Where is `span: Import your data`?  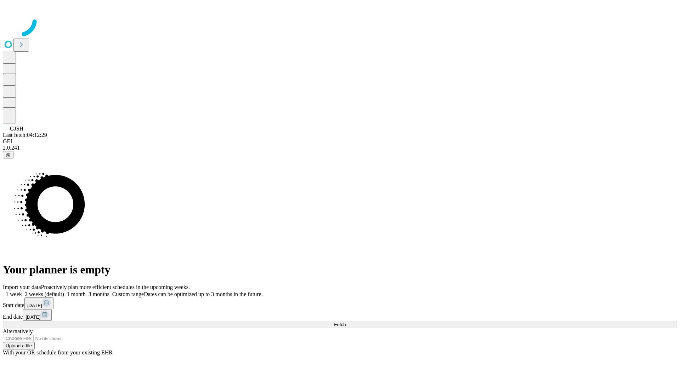 span: Import your data is located at coordinates (22, 287).